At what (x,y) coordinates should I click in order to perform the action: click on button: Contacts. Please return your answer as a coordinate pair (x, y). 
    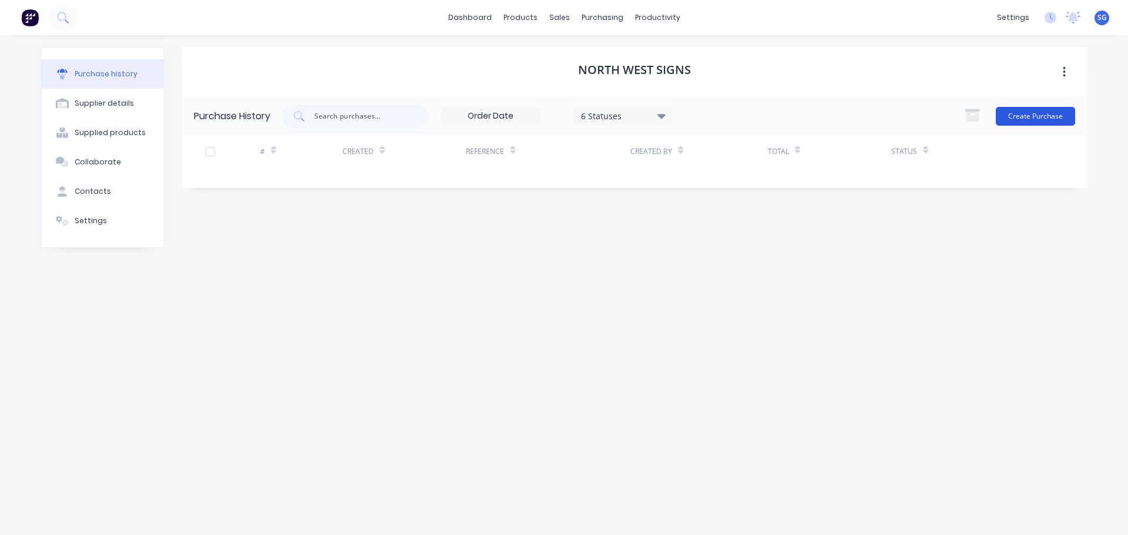
    Looking at the image, I should click on (103, 192).